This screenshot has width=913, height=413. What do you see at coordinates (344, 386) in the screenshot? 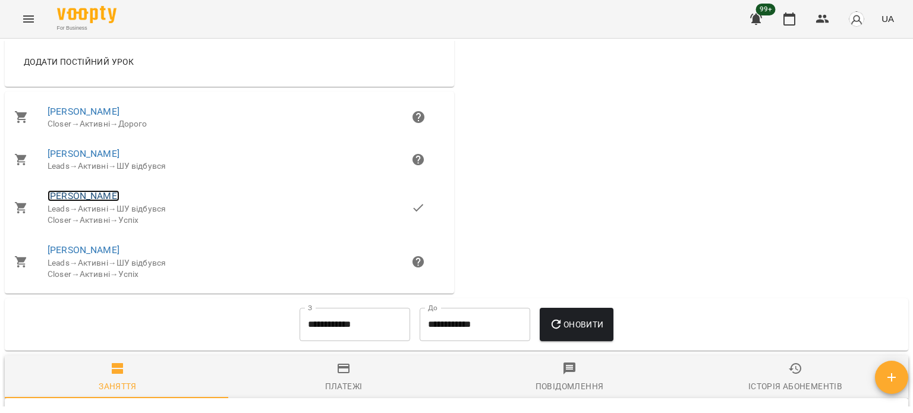
I see `div: Платежі` at bounding box center [344, 386].